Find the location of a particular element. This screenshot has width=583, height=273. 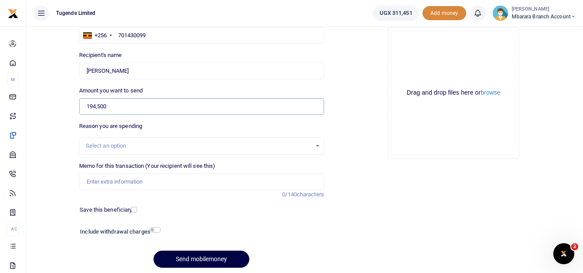

input: UGX is located at coordinates (202, 106).